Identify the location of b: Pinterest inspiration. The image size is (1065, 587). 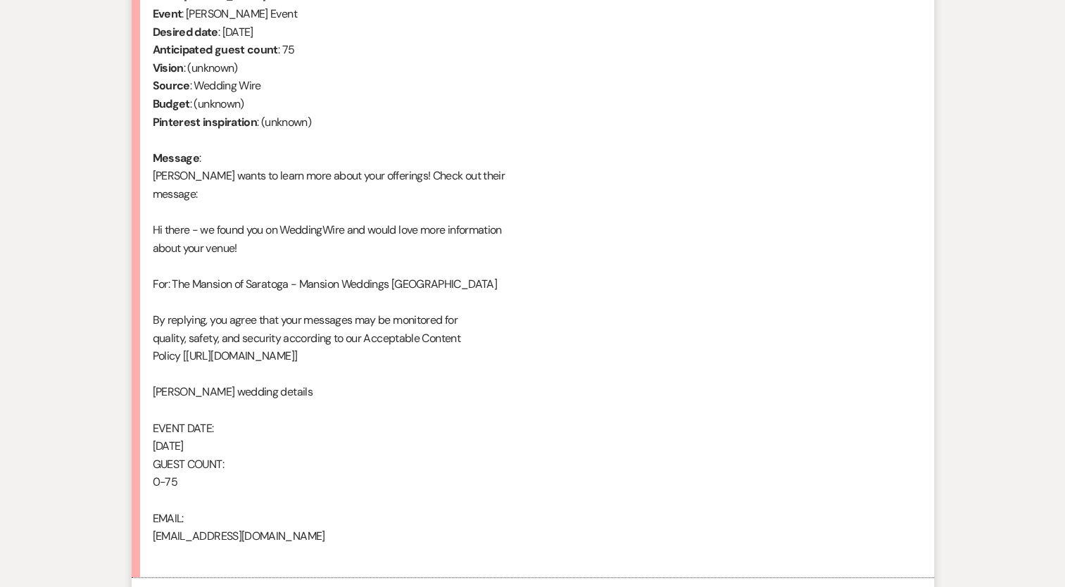
(205, 122).